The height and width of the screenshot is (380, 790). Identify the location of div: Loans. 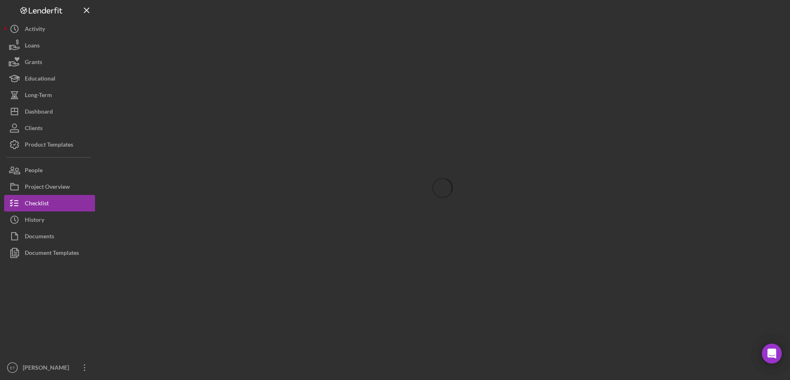
(32, 46).